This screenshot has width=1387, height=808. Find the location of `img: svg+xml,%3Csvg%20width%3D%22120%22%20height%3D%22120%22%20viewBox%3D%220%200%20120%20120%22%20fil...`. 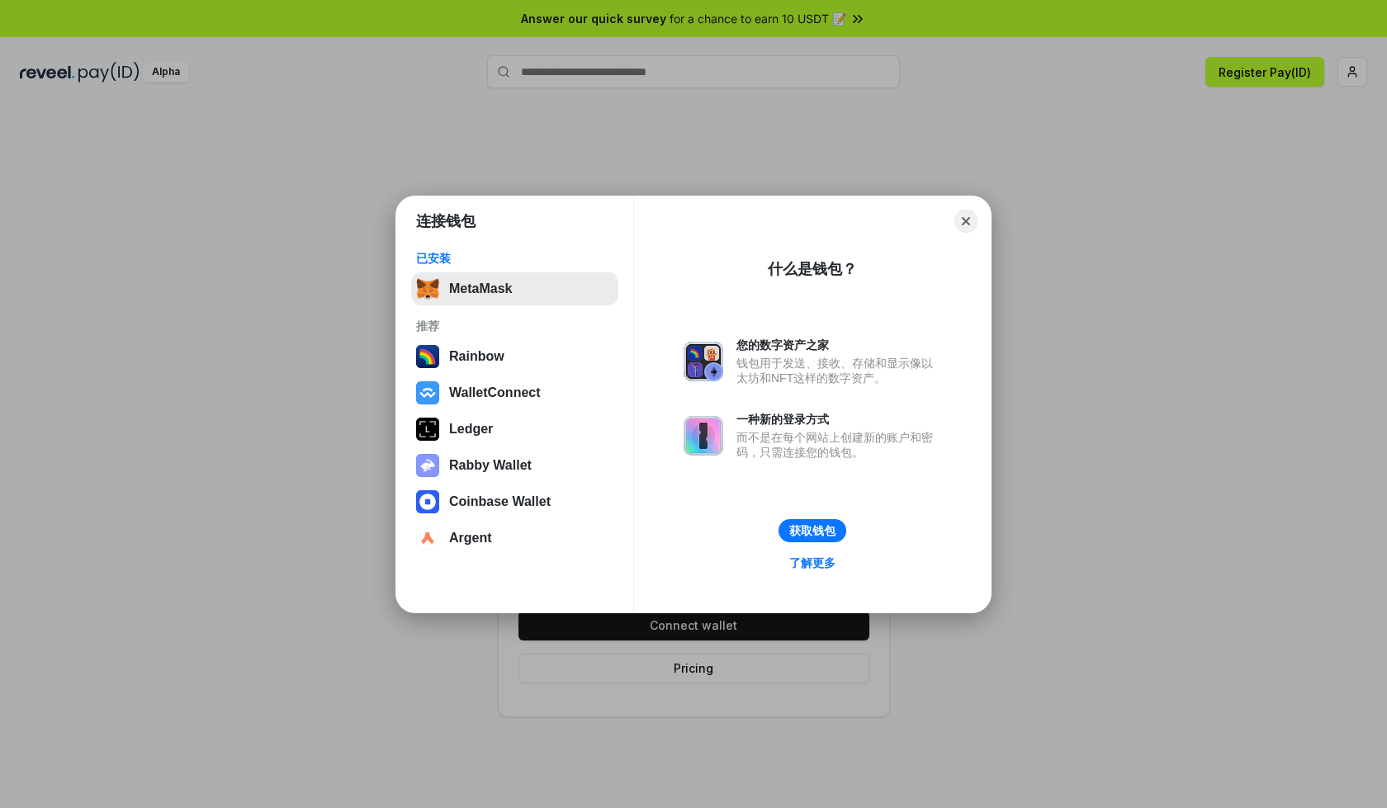

img: svg+xml,%3Csvg%20width%3D%22120%22%20height%3D%22120%22%20viewBox%3D%220%200%20120%20120%22%20fil... is located at coordinates (428, 357).